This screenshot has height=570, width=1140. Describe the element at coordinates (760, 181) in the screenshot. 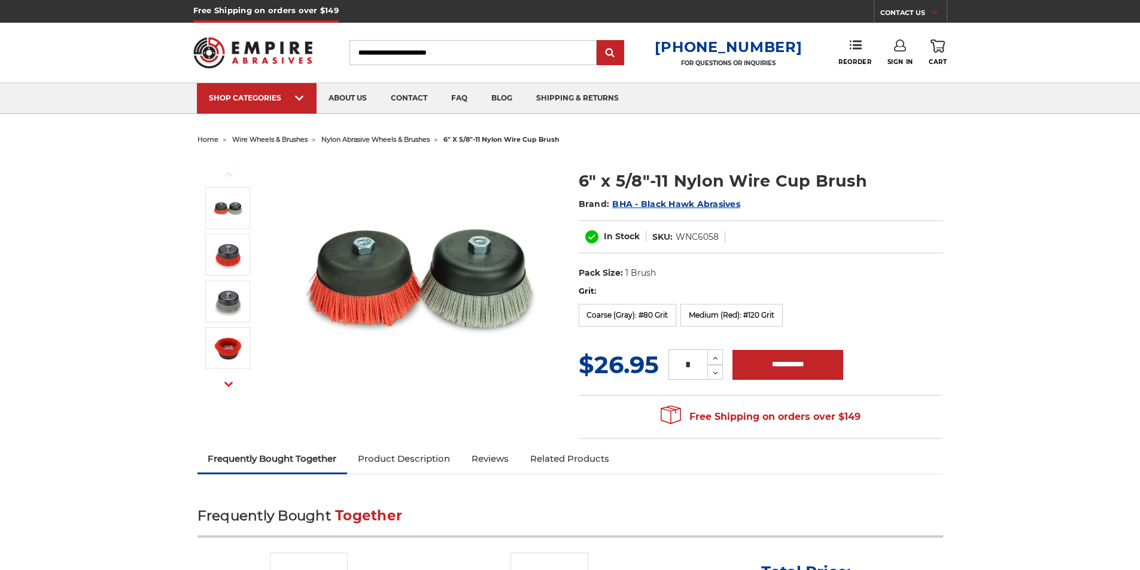

I see `h1: 6" x 5/8"-11 Nylon Wire Cup Brush` at that location.